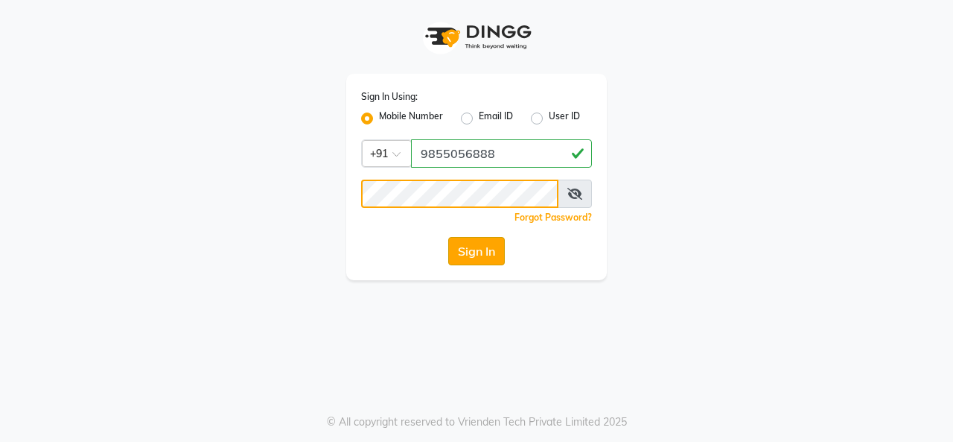 Image resolution: width=953 pixels, height=442 pixels. Describe the element at coordinates (496, 118) in the screenshot. I see `label: Email ID` at that location.